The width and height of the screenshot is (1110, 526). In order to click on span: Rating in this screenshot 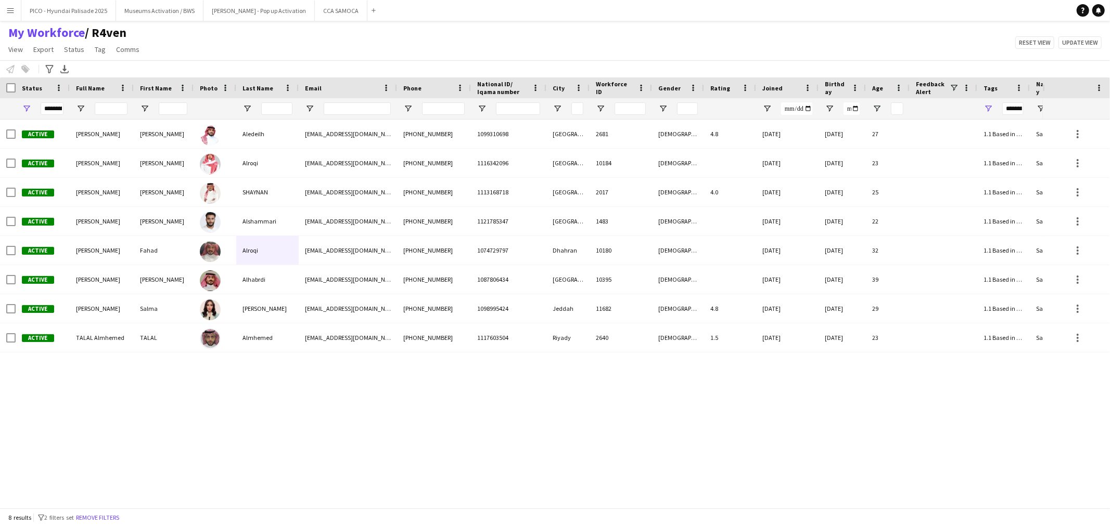, I will do `click(720, 88)`.